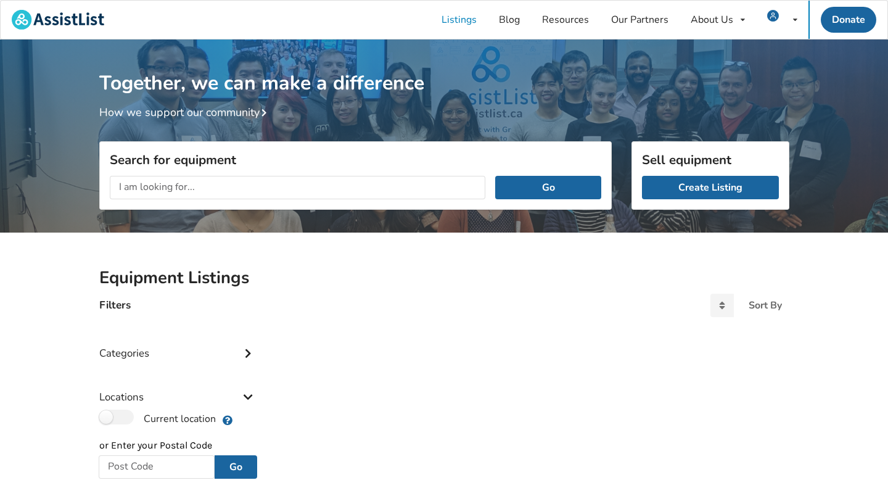  I want to click on h1: Together, we can make a difference, so click(444, 67).